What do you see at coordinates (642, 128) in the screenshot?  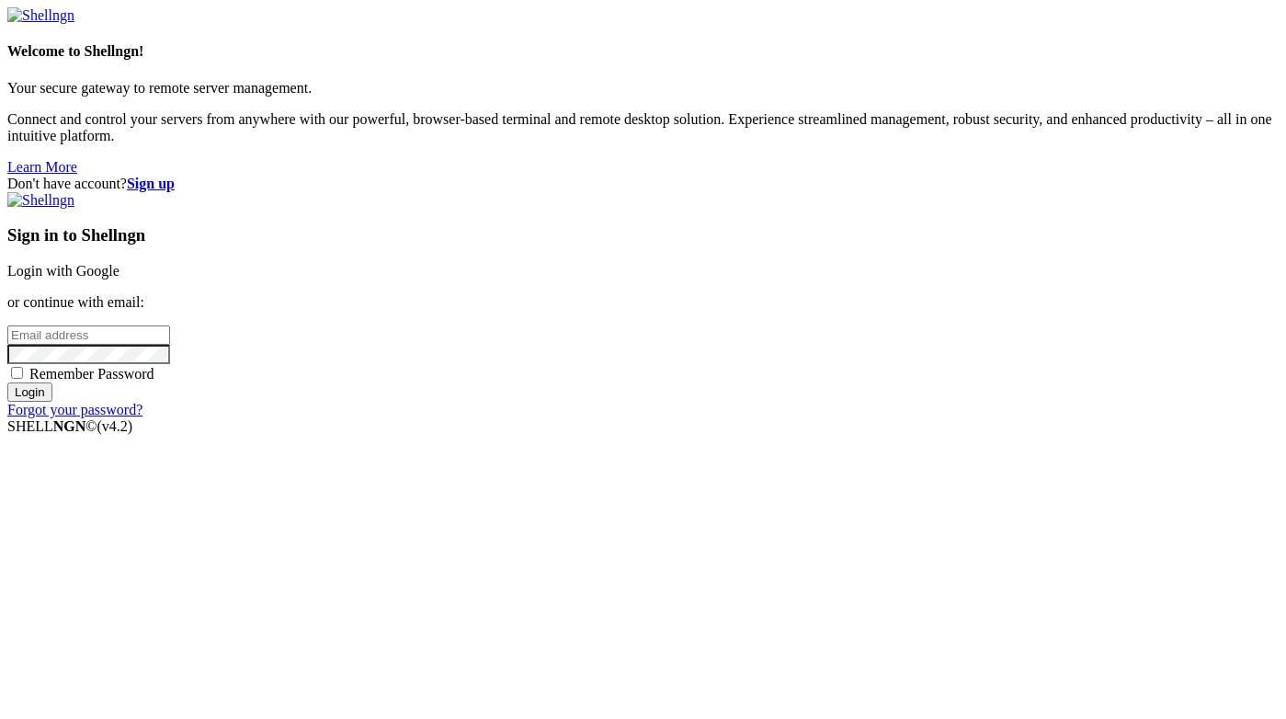 I see `p: Connect and control your servers from anywhere with our powerful, browser-based terminal and remo...` at bounding box center [642, 128].